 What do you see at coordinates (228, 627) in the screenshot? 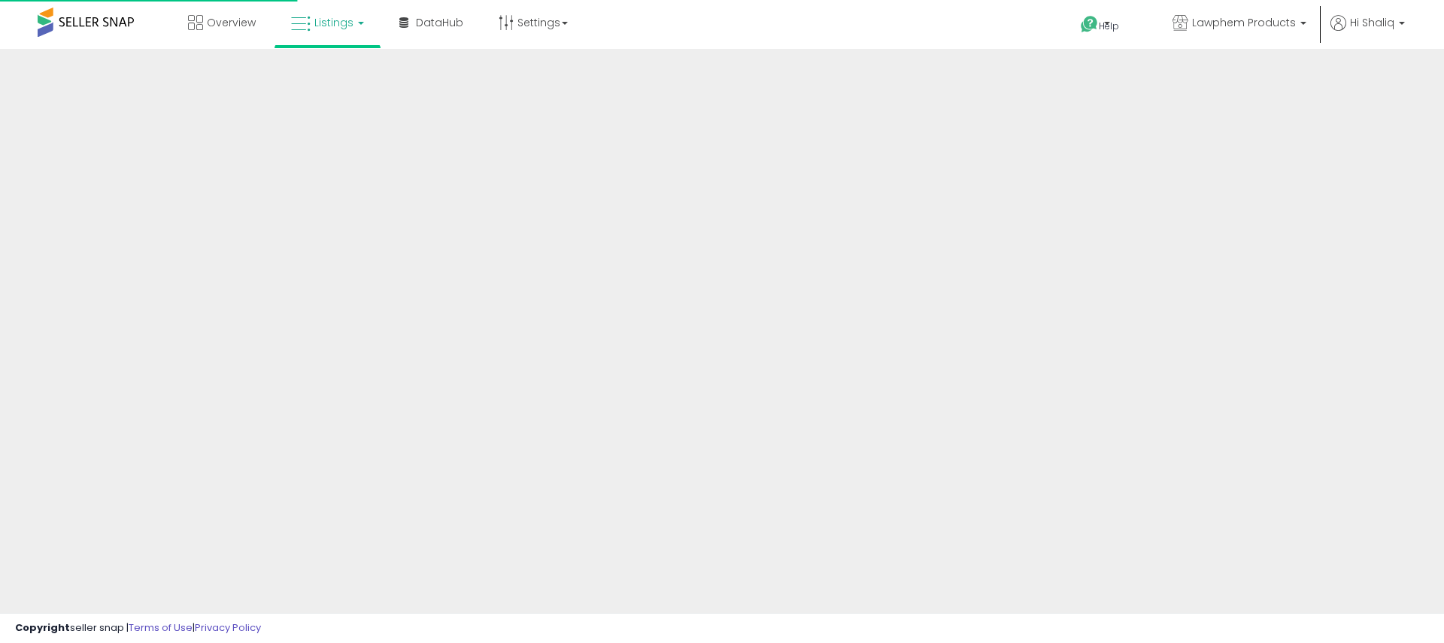
I see `a: Privacy Policy` at bounding box center [228, 627].